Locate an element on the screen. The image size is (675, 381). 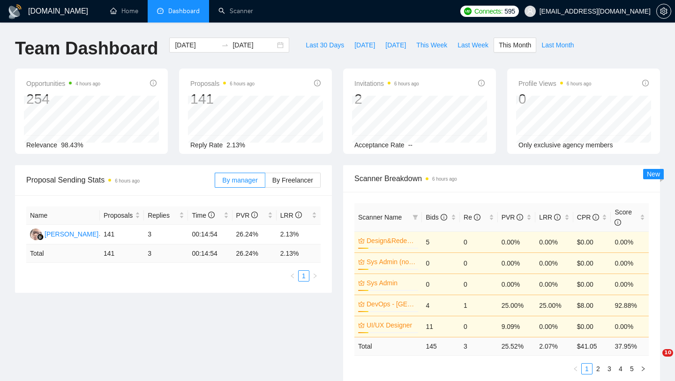
td: 25.52 % is located at coordinates (516, 345).